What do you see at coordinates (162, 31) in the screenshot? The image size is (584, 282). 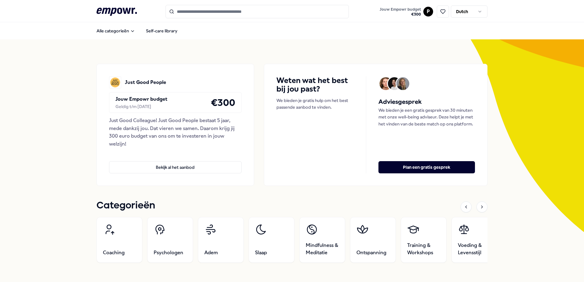 I see `a: Self-care library` at bounding box center [162, 31].